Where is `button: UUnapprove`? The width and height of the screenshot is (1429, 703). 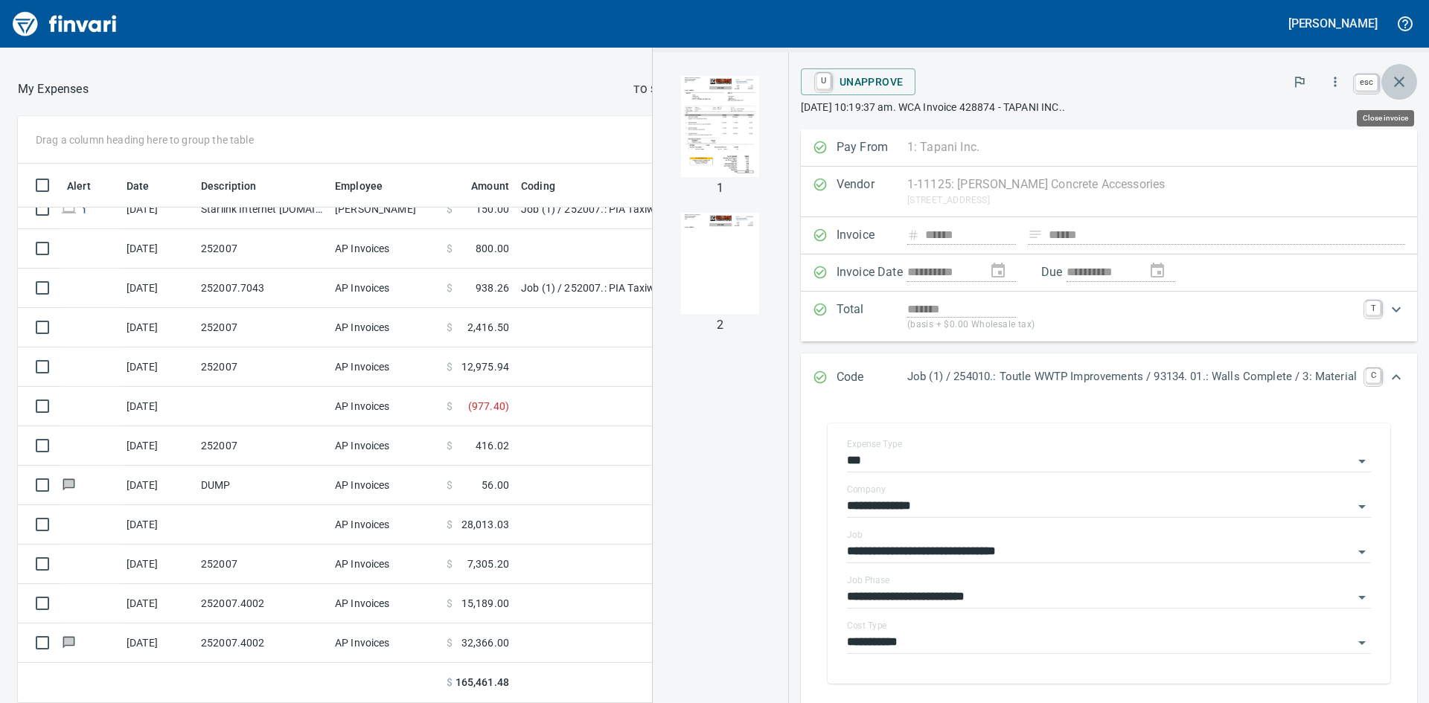 button: UUnapprove is located at coordinates (858, 82).